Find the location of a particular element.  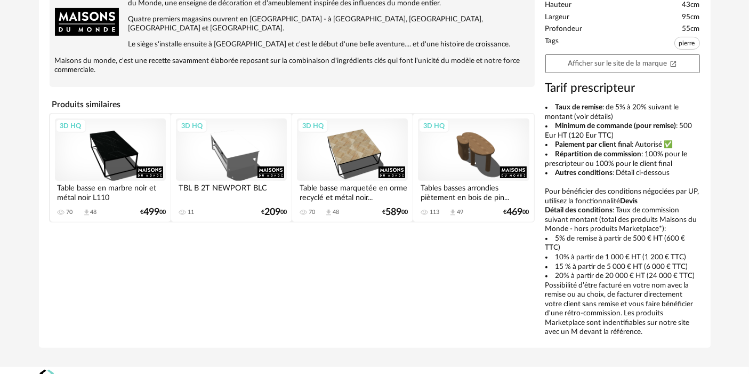

b: Paiement par client final is located at coordinates (593, 144).